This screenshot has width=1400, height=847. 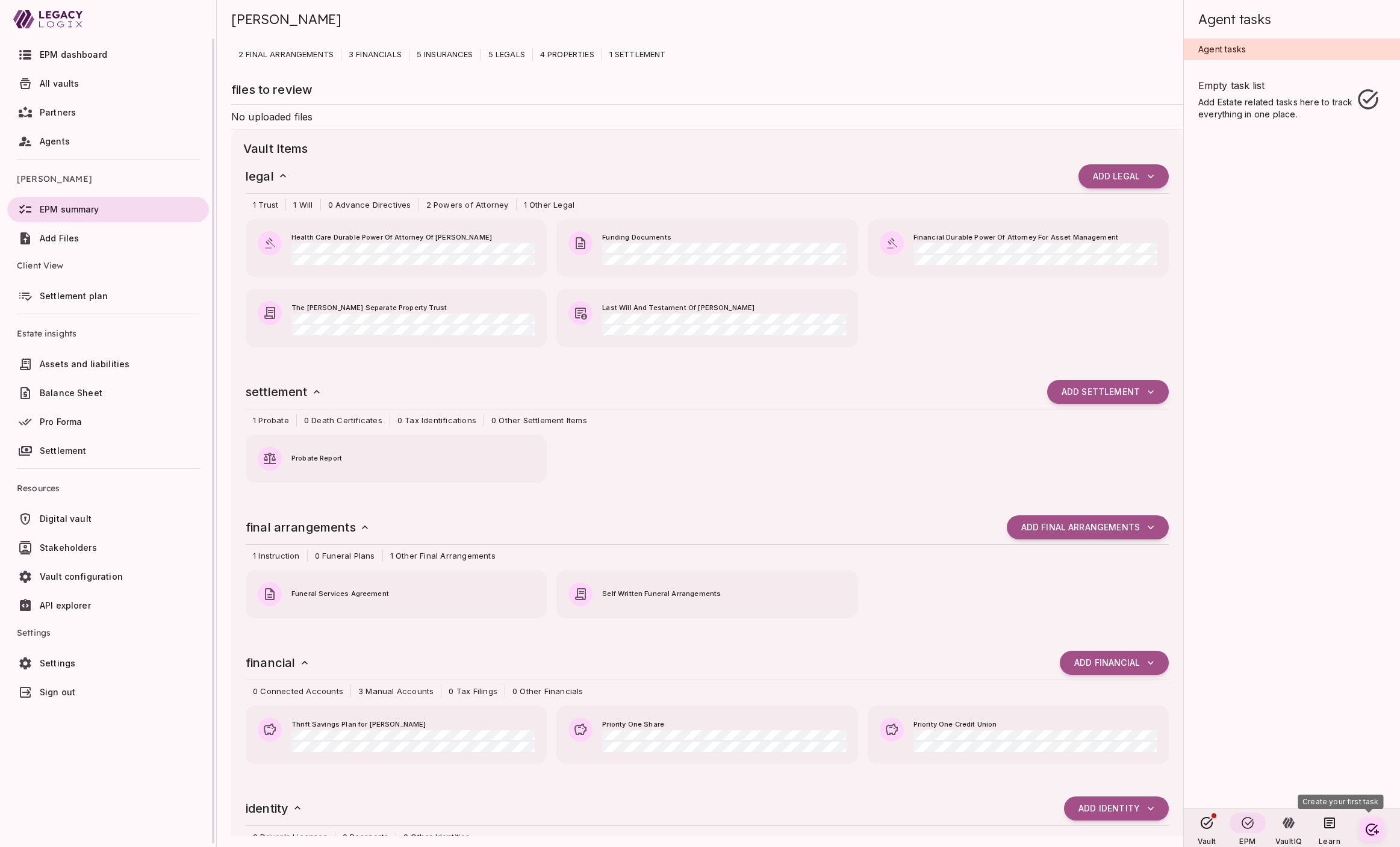 I want to click on span: 1 Instruction, so click(x=276, y=556).